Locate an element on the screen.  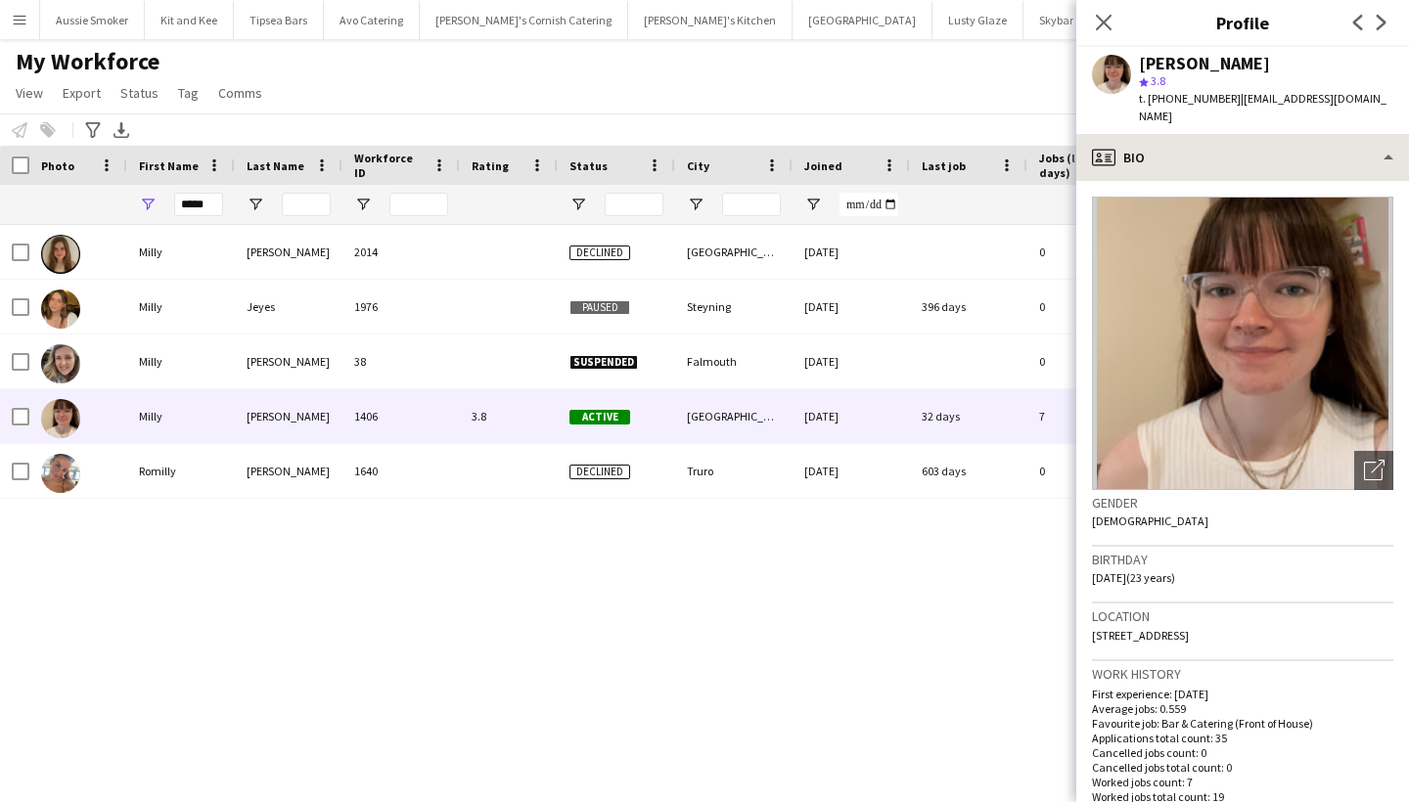
span: My Workforce is located at coordinates (87, 62).